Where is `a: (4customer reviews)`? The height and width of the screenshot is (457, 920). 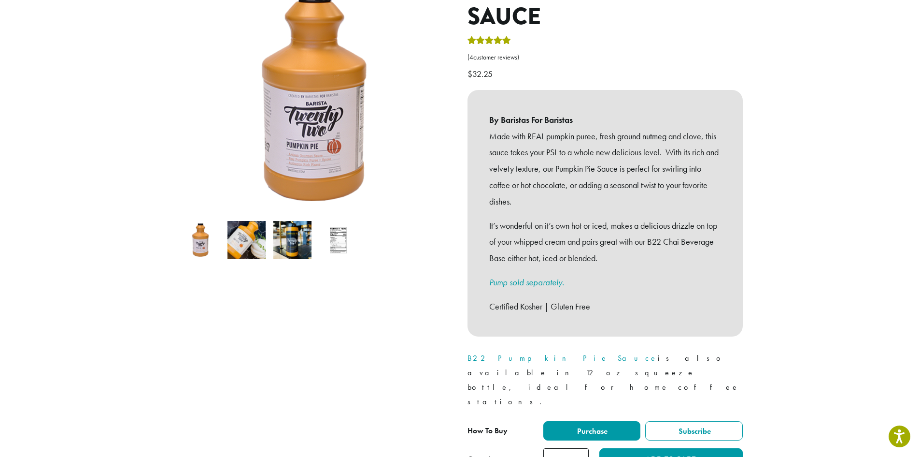
a: (4customer reviews) is located at coordinates (605, 57).